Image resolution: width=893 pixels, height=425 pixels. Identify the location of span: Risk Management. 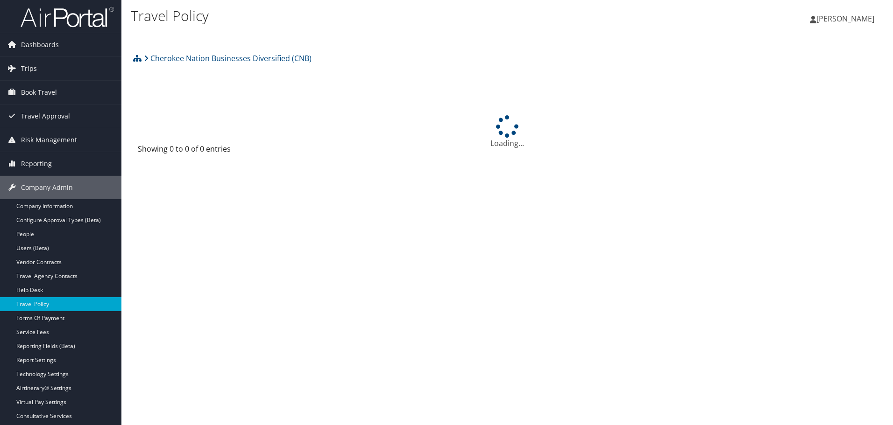
(49, 140).